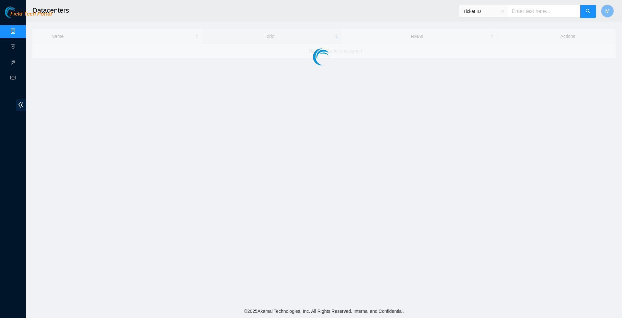  What do you see at coordinates (544, 11) in the screenshot?
I see `input: Enter text here...` at bounding box center [544, 11].